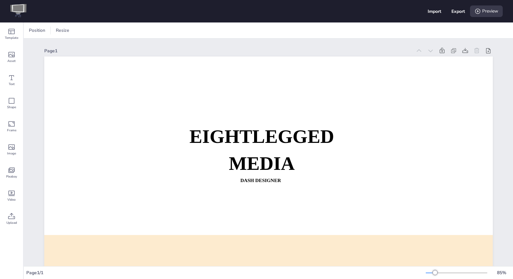  What do you see at coordinates (262, 163) in the screenshot?
I see `strong: MEDIA` at bounding box center [262, 163].